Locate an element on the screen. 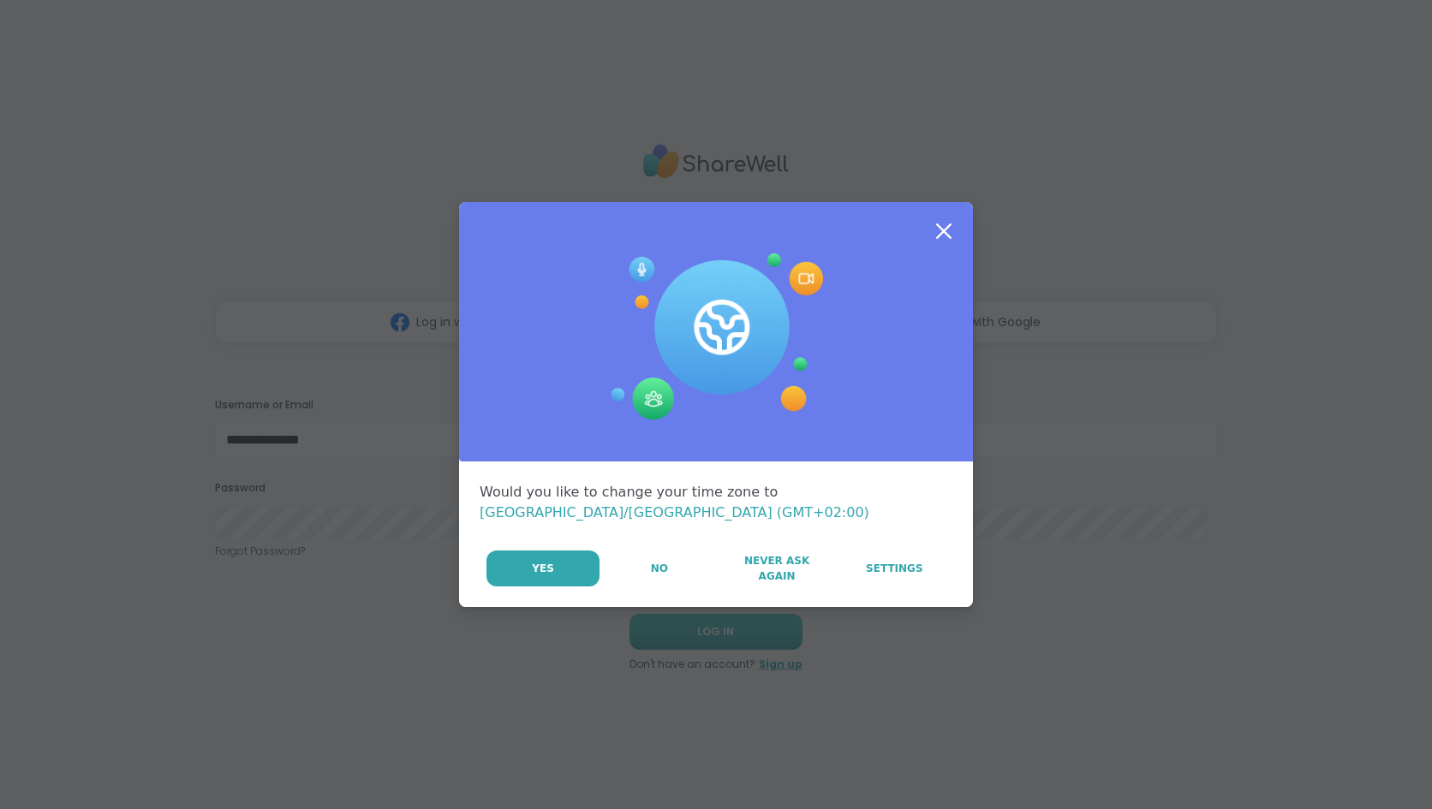  img: Session Experience is located at coordinates (716, 337).